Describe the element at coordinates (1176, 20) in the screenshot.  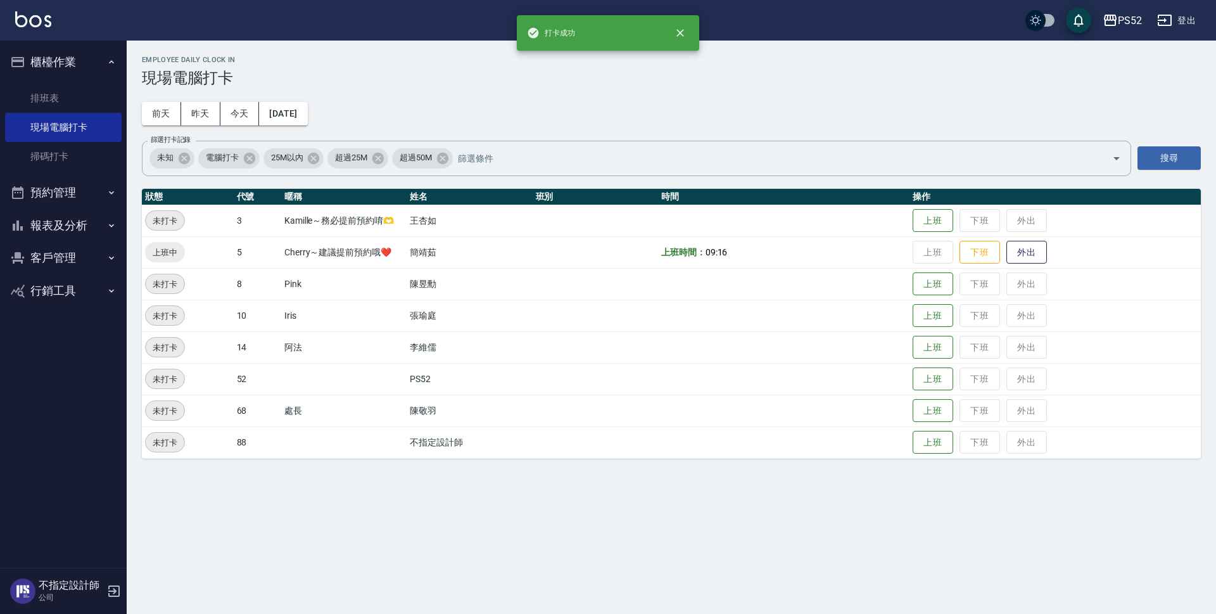
I see `button: 登出` at that location.